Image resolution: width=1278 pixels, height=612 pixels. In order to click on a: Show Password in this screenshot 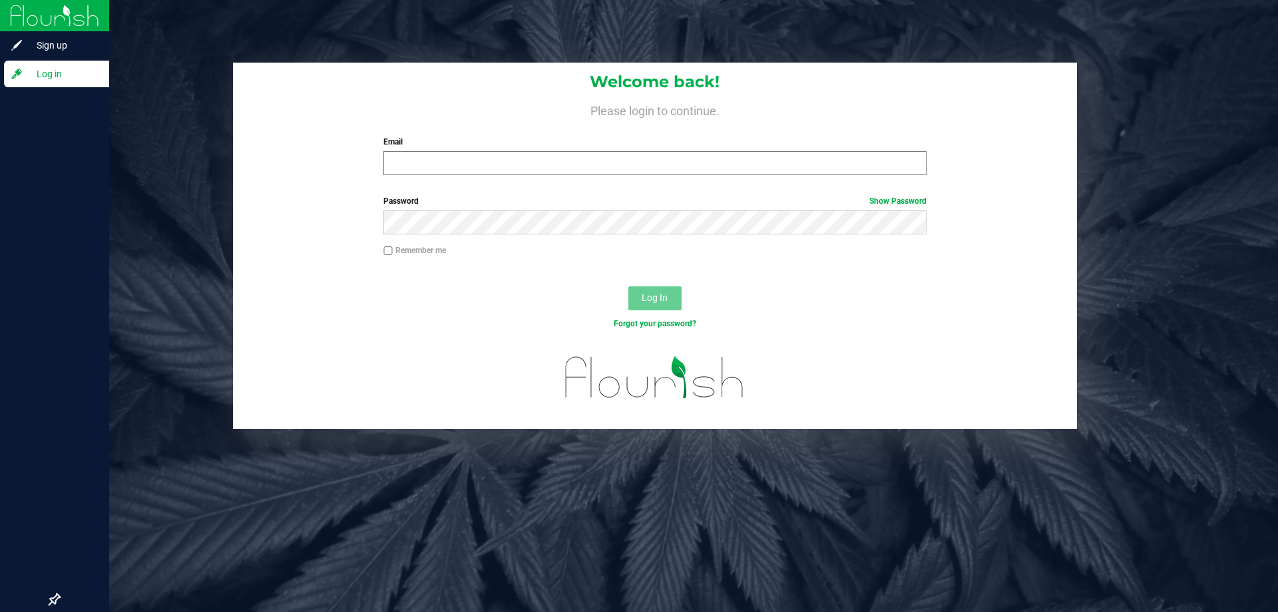, I will do `click(898, 201)`.